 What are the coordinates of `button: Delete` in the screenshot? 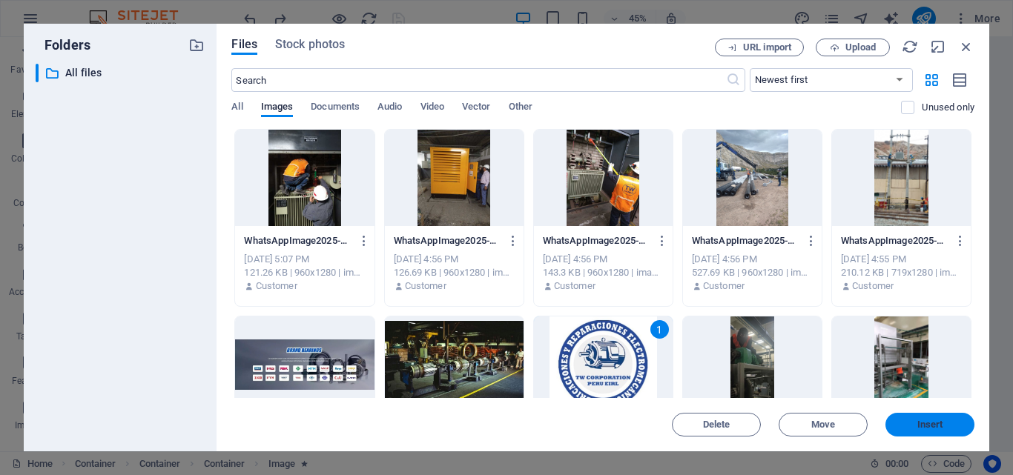 It's located at (716, 425).